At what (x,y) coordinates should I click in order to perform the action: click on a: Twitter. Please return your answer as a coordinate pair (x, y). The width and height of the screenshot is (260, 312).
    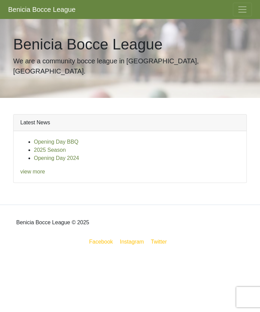
    Looking at the image, I should click on (161, 242).